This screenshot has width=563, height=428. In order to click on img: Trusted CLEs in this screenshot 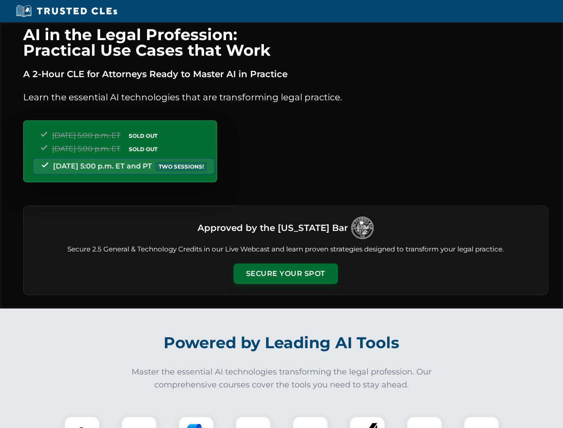, I will do `click(66, 11)`.